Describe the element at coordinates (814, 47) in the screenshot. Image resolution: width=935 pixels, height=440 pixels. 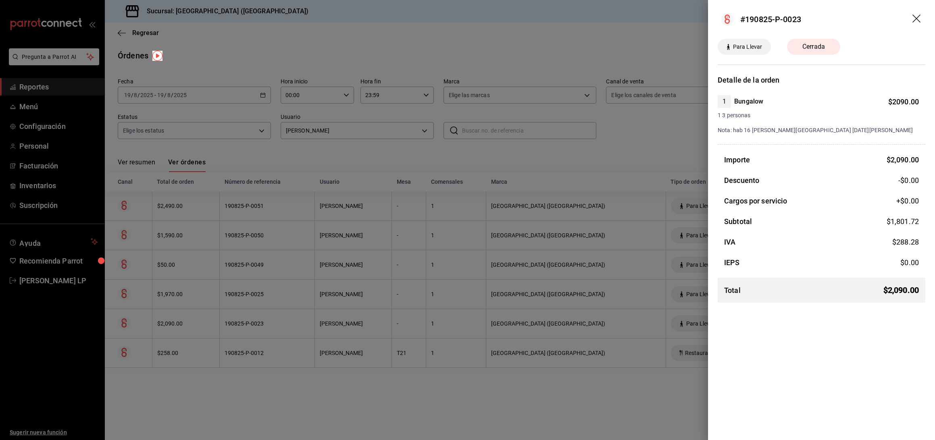
I see `span: Cerrada` at that location.